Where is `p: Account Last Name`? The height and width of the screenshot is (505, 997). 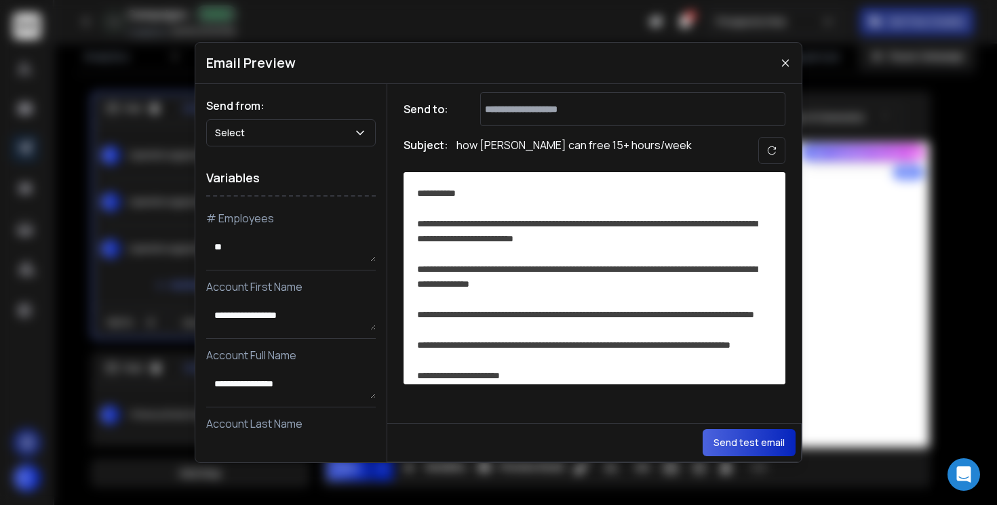
p: Account Last Name is located at coordinates (291, 424).